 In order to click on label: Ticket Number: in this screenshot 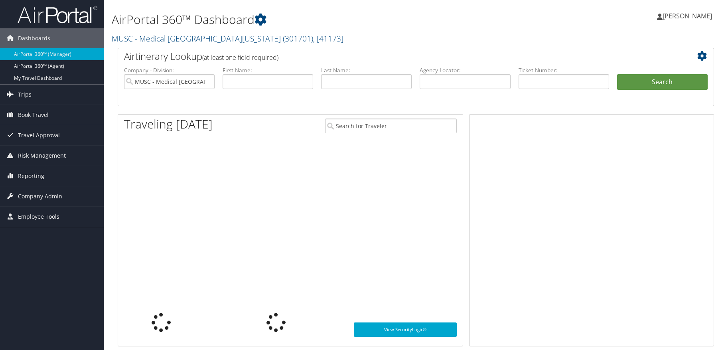, I will do `click(564, 70)`.